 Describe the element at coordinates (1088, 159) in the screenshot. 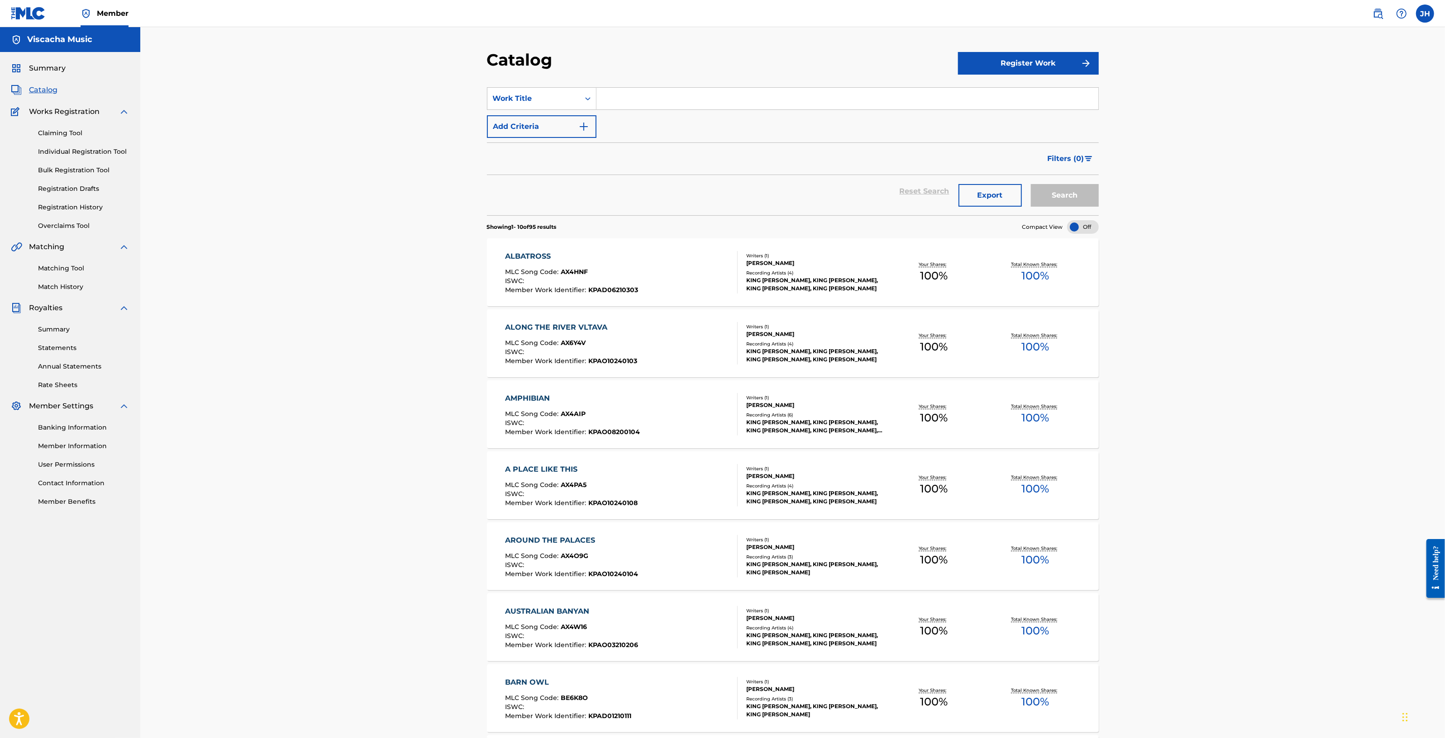

I see `img: filter` at that location.